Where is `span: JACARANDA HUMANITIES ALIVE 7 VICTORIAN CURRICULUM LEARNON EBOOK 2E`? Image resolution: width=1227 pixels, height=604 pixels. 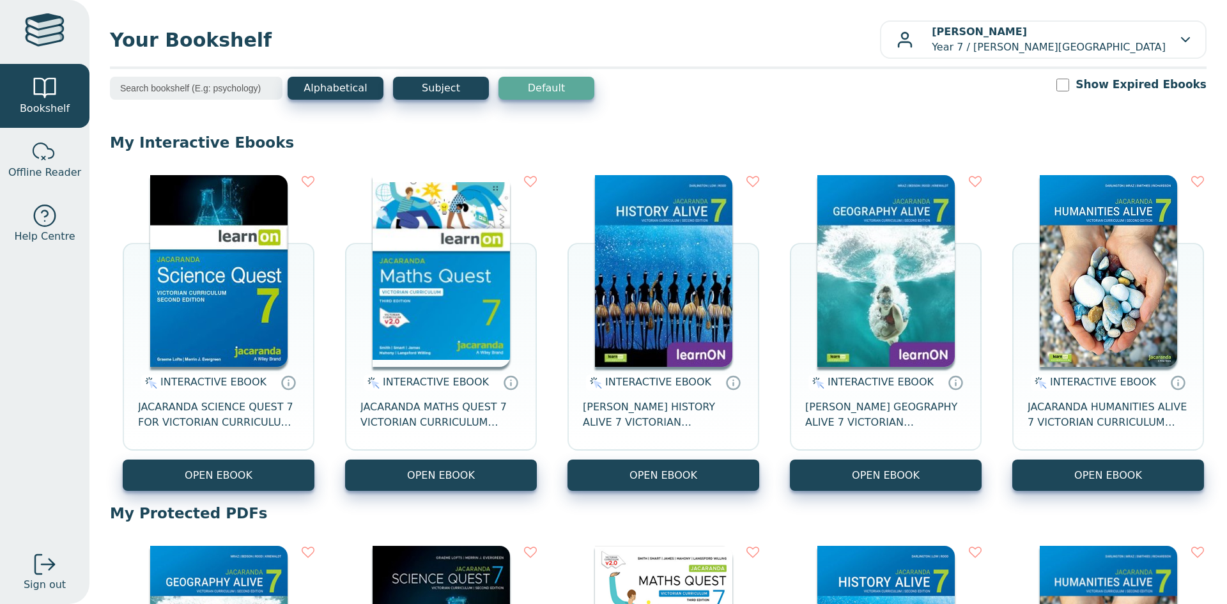
span: JACARANDA HUMANITIES ALIVE 7 VICTORIAN CURRICULUM LEARNON EBOOK 2E is located at coordinates (1108, 415).